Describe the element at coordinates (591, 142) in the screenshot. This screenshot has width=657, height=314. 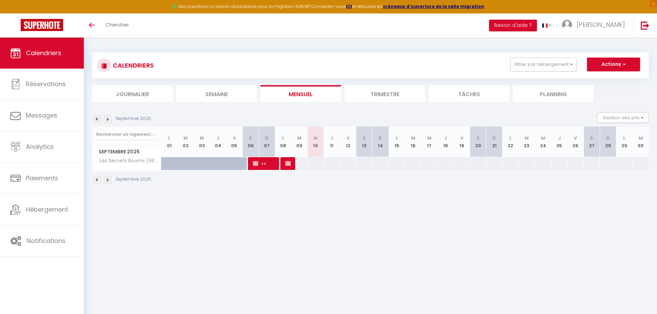
I see `th: 27` at that location.